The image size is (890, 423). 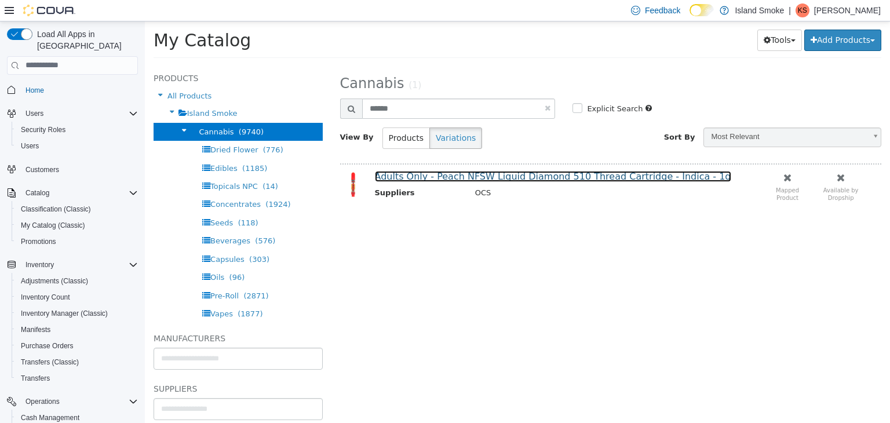 I want to click on button: Tools, so click(x=635, y=19).